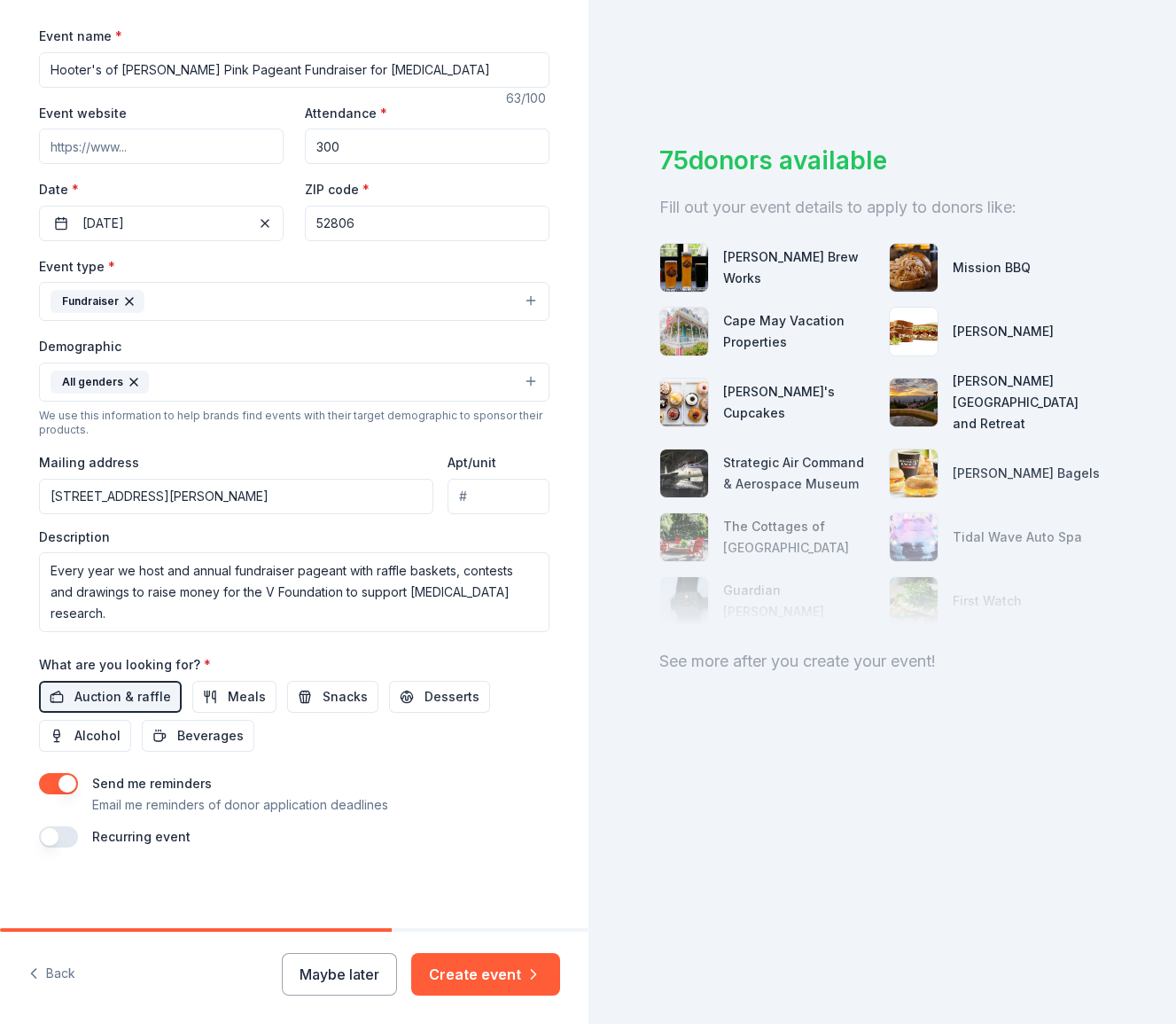  I want to click on span: Beverages, so click(210, 736).